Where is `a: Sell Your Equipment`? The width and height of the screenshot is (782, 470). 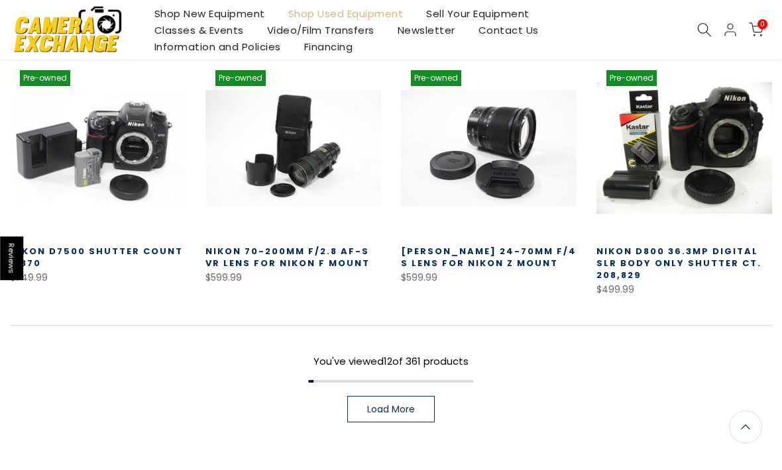 a: Sell Your Equipment is located at coordinates (478, 13).